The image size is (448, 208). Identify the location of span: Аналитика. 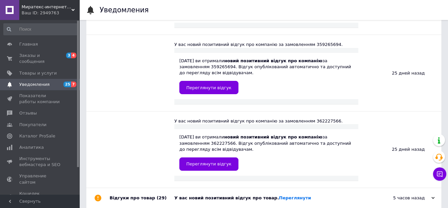
(32, 147).